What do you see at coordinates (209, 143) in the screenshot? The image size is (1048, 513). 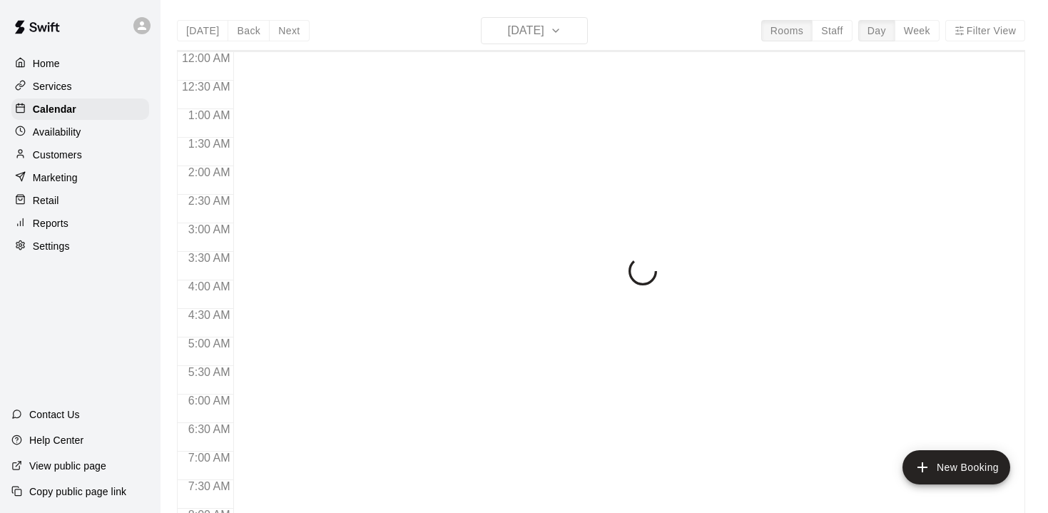 I see `span: 1:30 AM` at bounding box center [209, 143].